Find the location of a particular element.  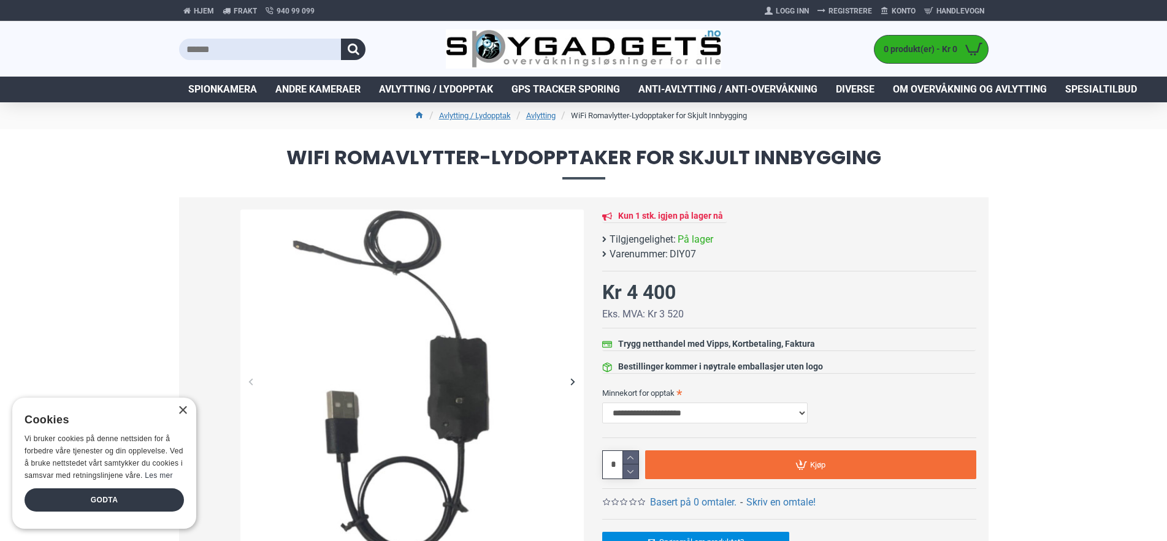

a: Avlytting is located at coordinates (541, 116).